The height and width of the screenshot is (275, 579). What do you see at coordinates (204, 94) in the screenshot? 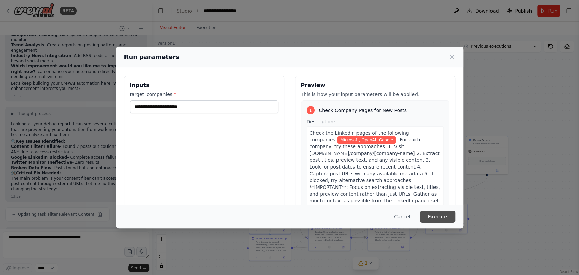
I see `label: target_companies` at bounding box center [204, 94].